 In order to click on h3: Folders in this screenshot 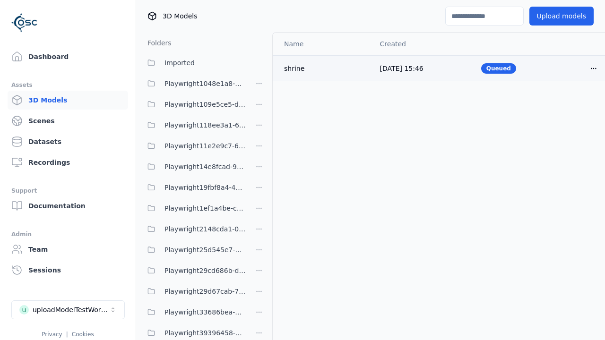, I will do `click(156, 43)`.